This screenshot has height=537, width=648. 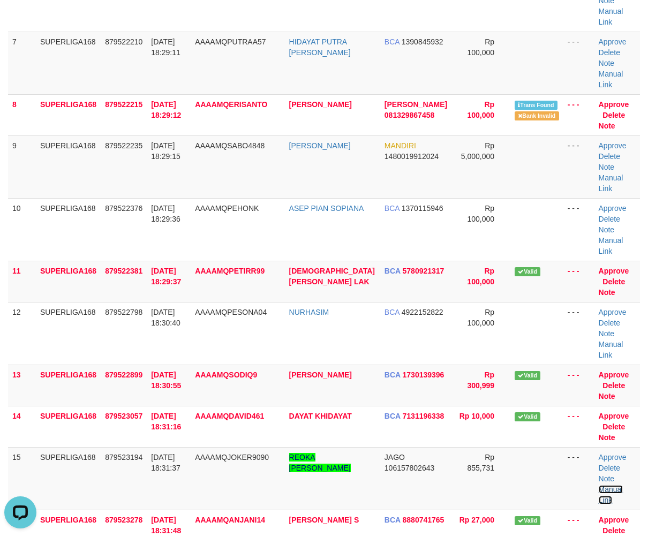 What do you see at coordinates (423, 312) in the screenshot?
I see `span: Copy 4922152822 to clipboard` at bounding box center [423, 312].